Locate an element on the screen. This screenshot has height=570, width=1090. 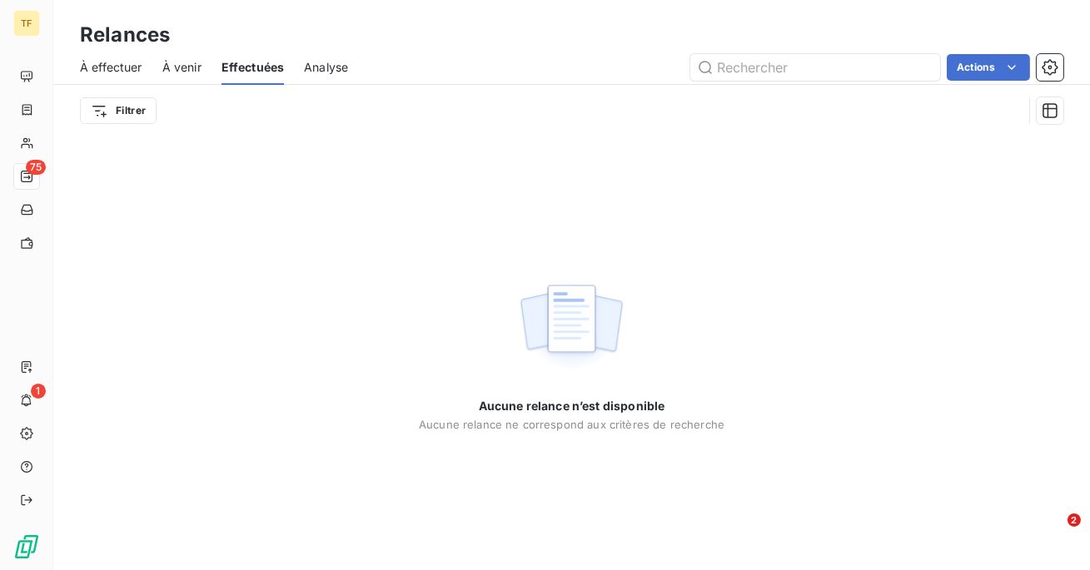
button: Filtrer is located at coordinates (118, 111).